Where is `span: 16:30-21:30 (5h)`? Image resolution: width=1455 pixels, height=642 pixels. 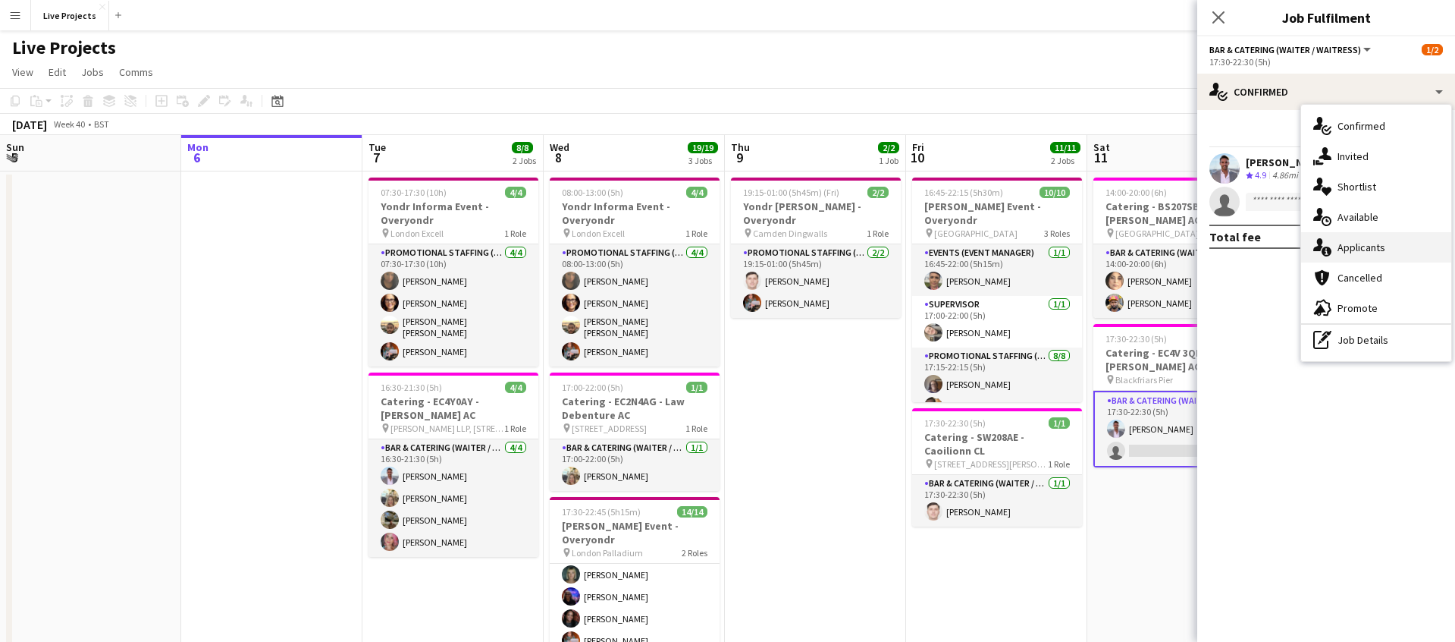 span: 16:30-21:30 (5h) is located at coordinates (411, 387).